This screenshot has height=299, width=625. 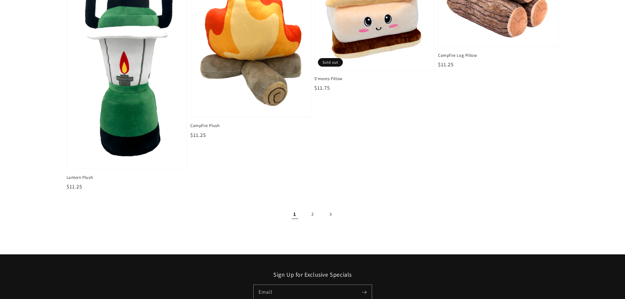 What do you see at coordinates (313, 214) in the screenshot?
I see `nav: Pagination` at bounding box center [313, 214].